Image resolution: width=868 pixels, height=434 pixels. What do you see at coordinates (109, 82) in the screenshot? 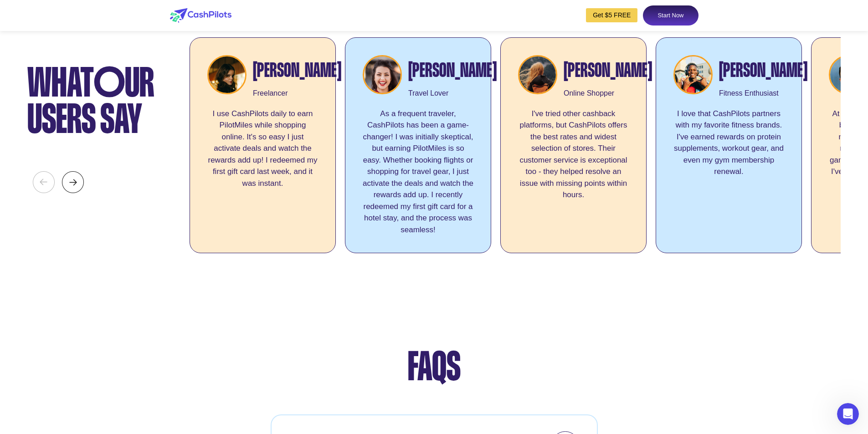
I see `span: O` at bounding box center [109, 82].